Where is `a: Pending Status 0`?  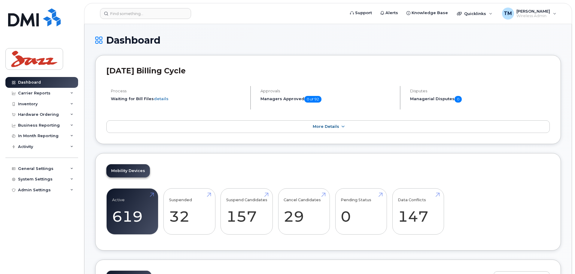
a: Pending Status 0 is located at coordinates (361, 211).